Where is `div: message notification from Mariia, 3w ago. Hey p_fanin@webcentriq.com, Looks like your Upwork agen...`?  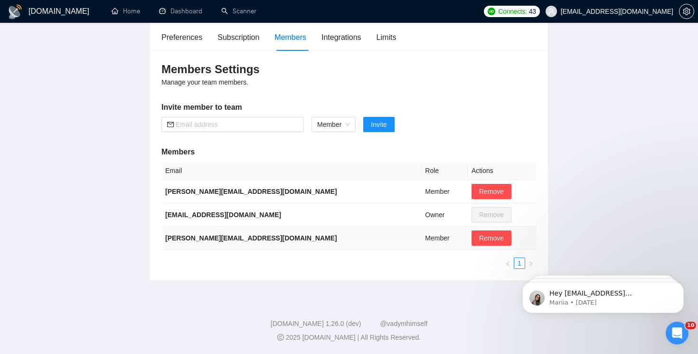 div: message notification from Mariia, 3w ago. Hey p_fanin@webcentriq.com, Looks like your Upwork agen... is located at coordinates (95, 36).